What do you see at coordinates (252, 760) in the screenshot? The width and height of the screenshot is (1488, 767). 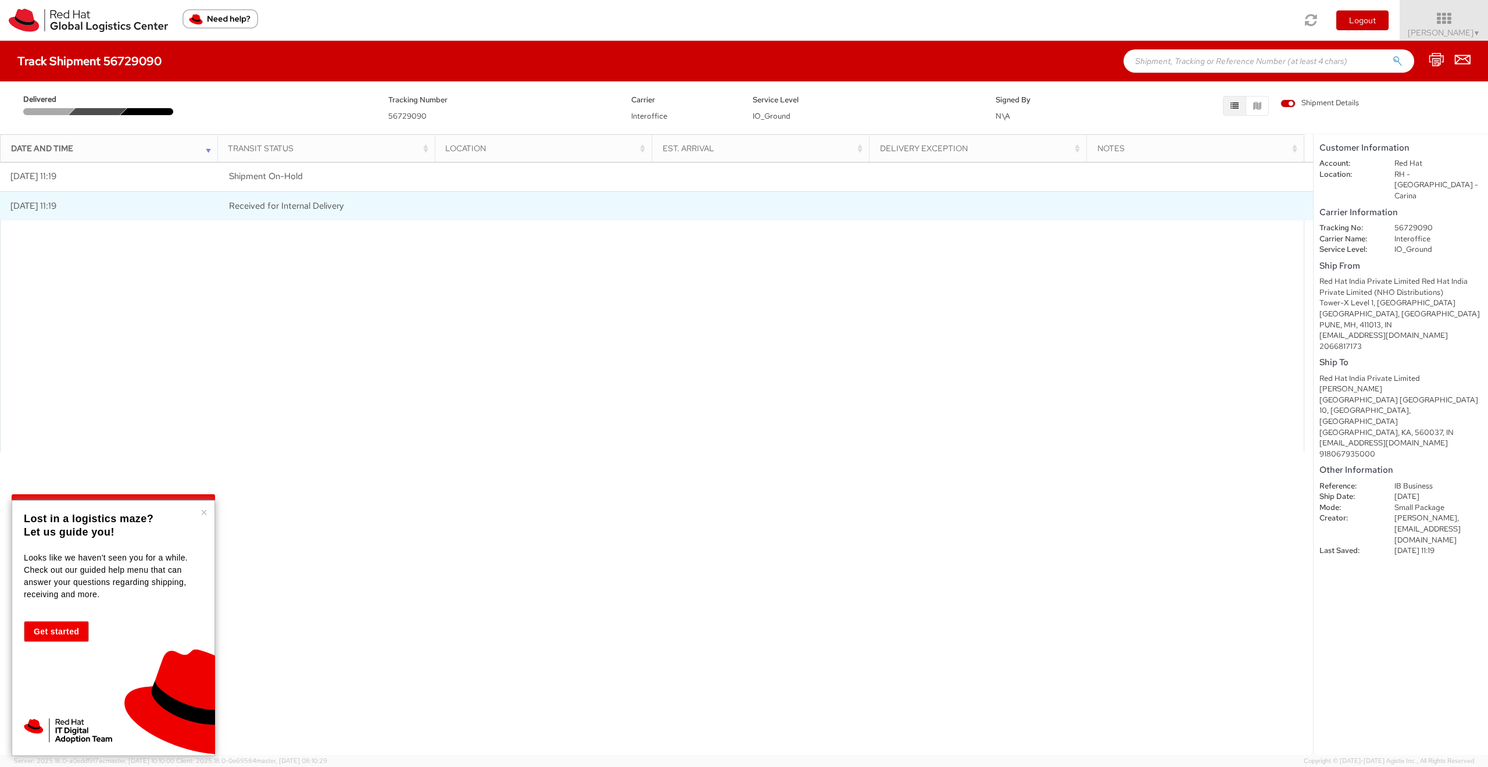 I see `span: Client: 2025.18.0-0e69584` at bounding box center [252, 760].